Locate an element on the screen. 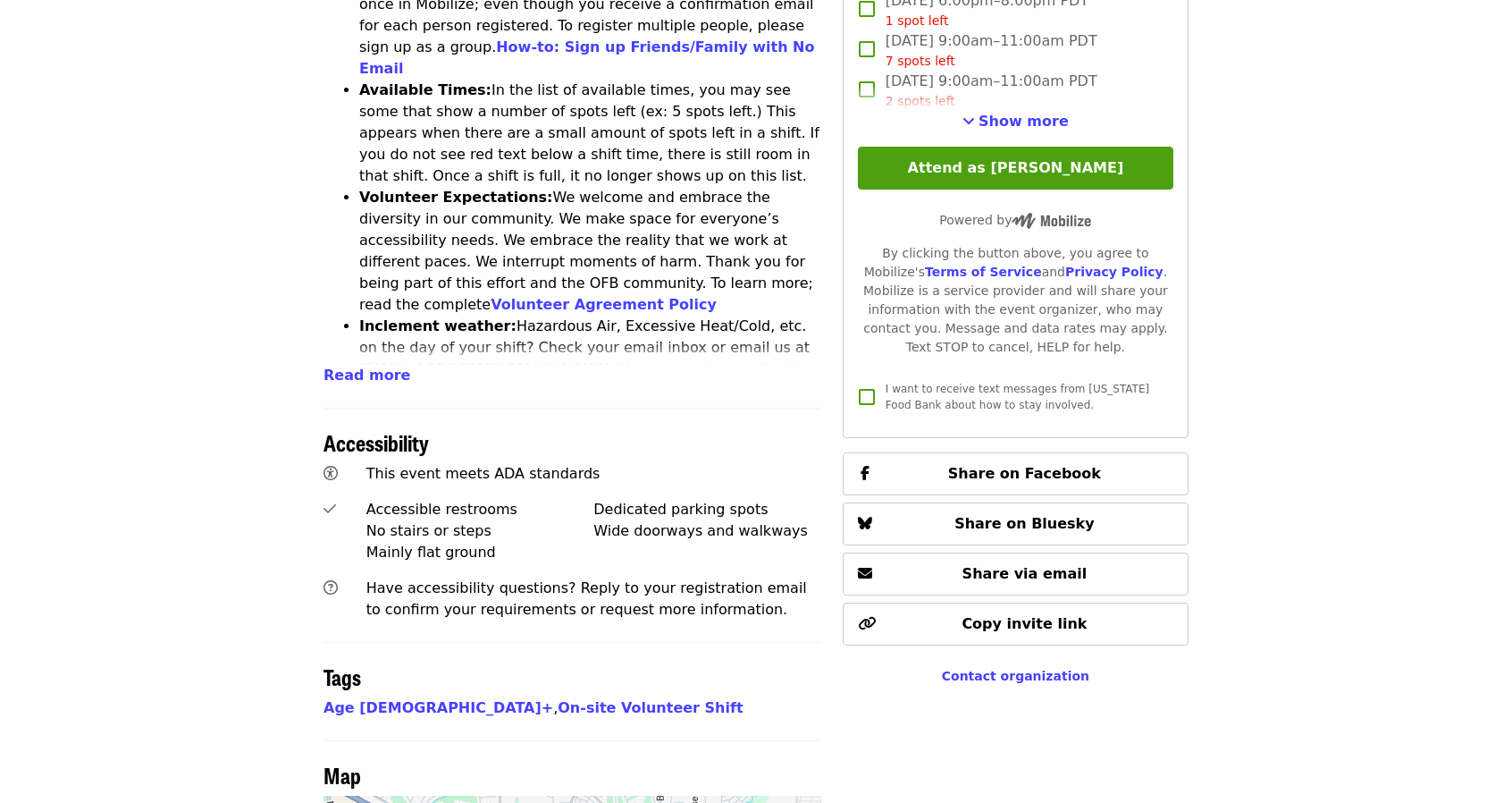  span: Copy invite link is located at coordinates (1024, 623).